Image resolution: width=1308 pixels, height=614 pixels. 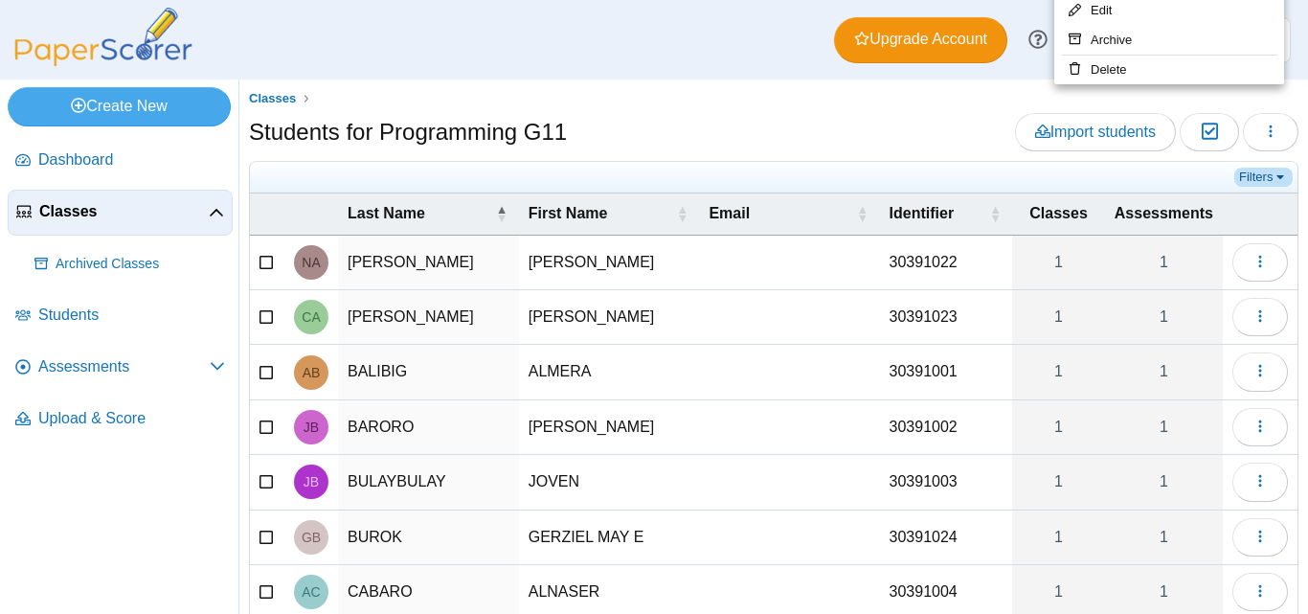 I want to click on span: ALNASER CABARO, so click(x=310, y=592).